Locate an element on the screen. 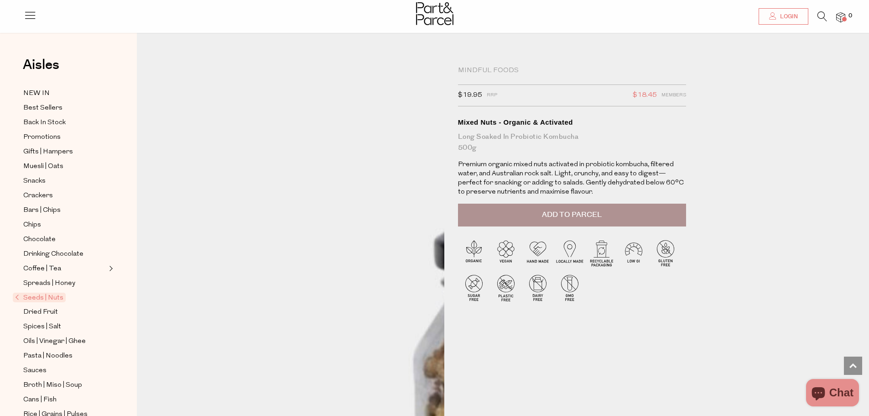 The image size is (869, 416). span: Members is located at coordinates (674, 95).